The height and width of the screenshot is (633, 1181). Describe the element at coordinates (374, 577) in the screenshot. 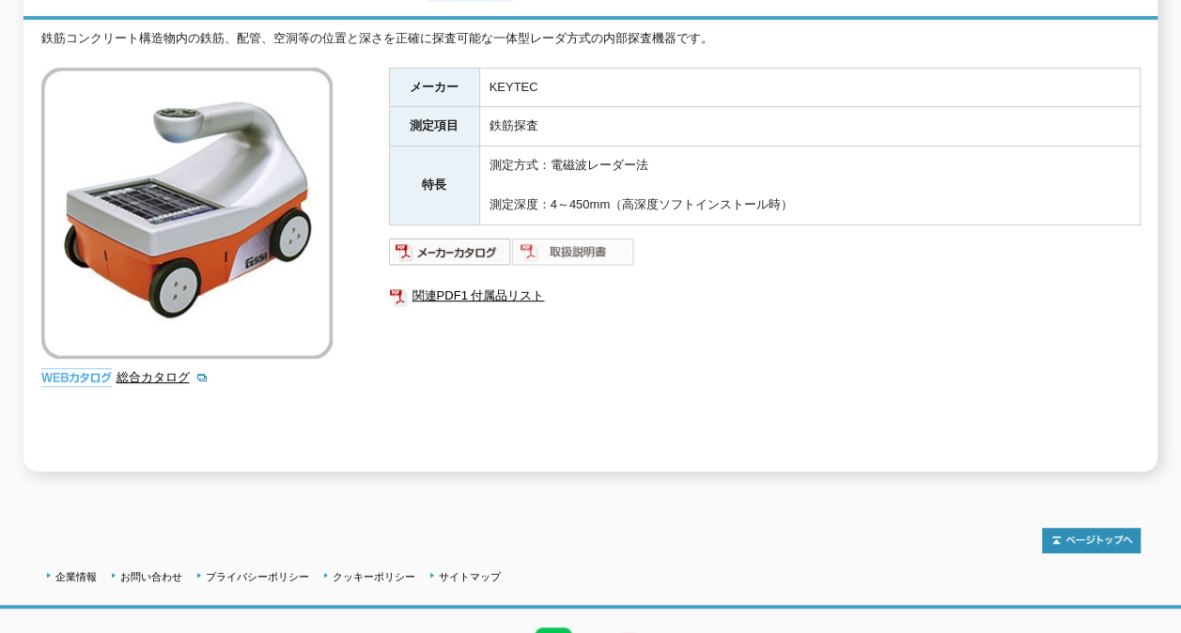

I see `a: クッキーポリシー` at that location.